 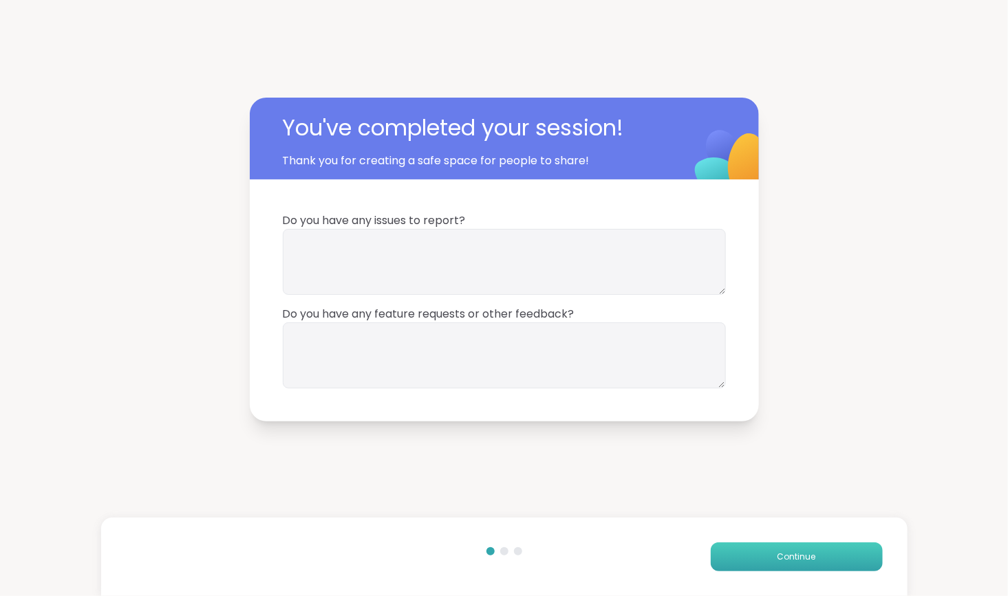 What do you see at coordinates (796, 557) in the screenshot?
I see `span: Continue` at bounding box center [796, 557].